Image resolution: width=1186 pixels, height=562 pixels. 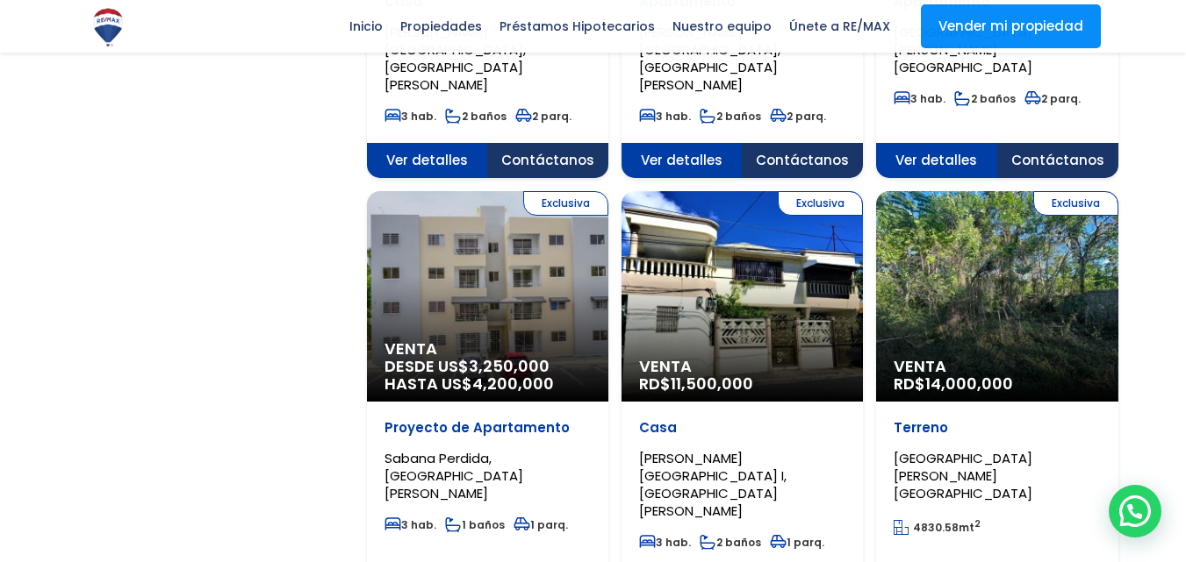 What do you see at coordinates (512, 383) in the screenshot?
I see `span: 4,200,000` at bounding box center [512, 383].